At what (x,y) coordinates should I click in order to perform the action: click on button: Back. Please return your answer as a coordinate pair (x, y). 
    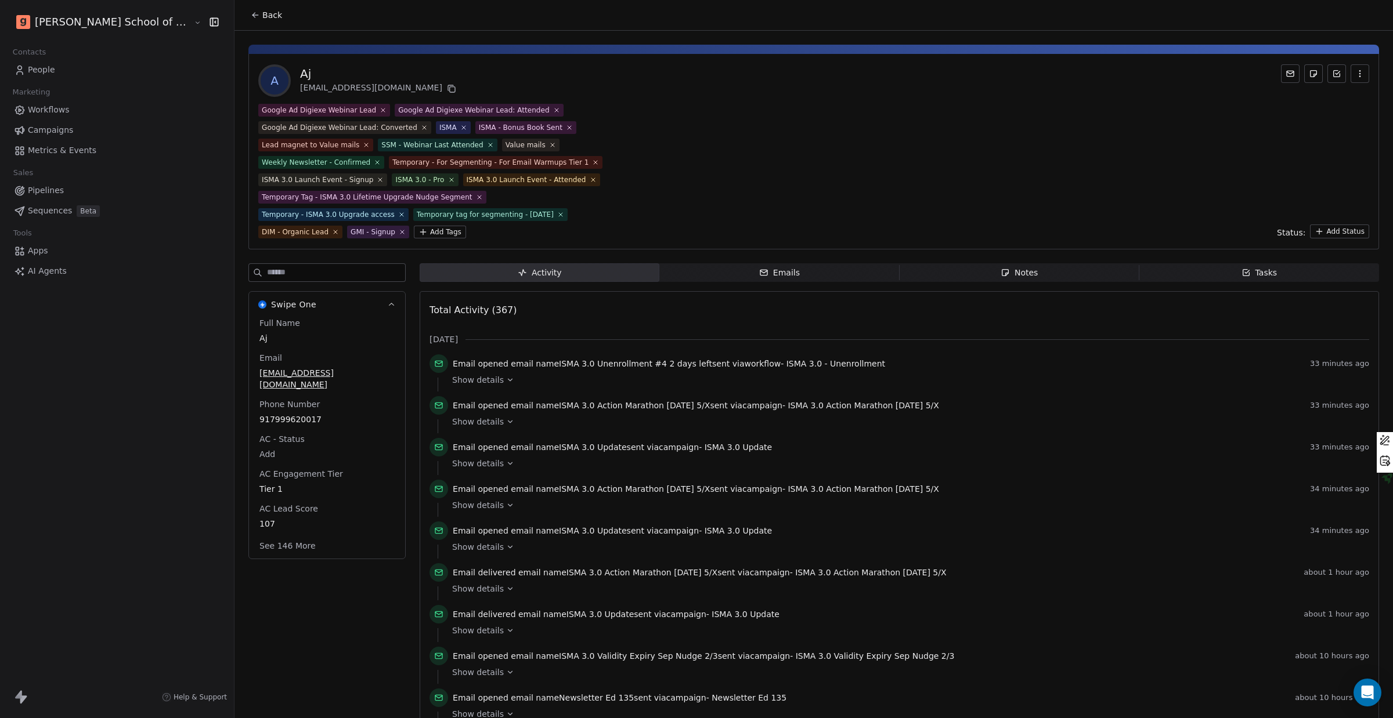
    Looking at the image, I should click on (266, 15).